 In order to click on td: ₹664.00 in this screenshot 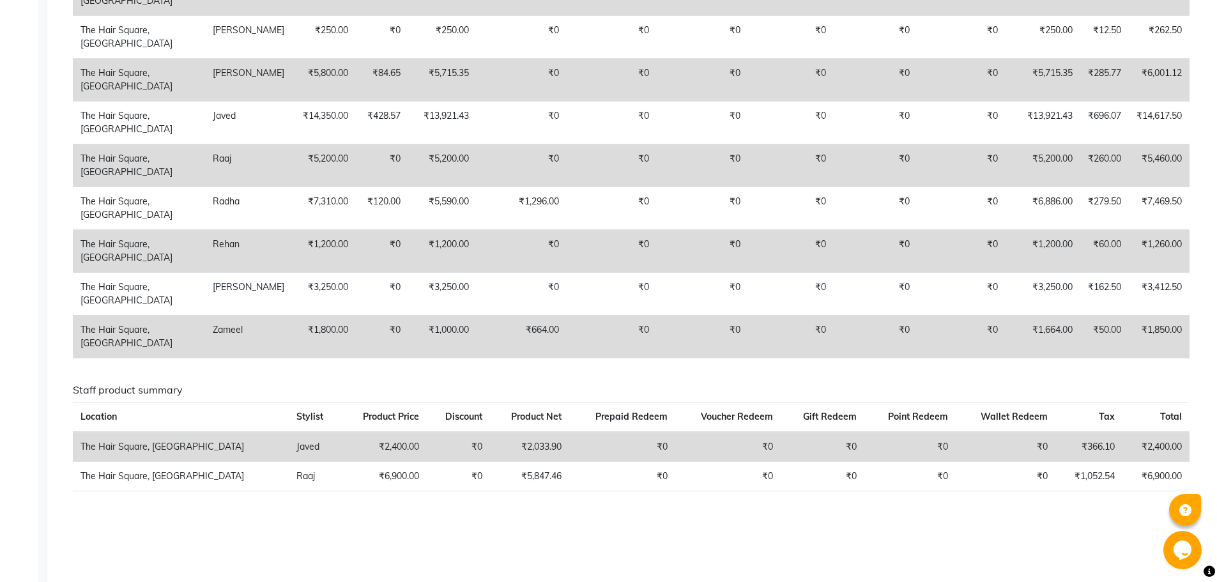, I will do `click(521, 337)`.